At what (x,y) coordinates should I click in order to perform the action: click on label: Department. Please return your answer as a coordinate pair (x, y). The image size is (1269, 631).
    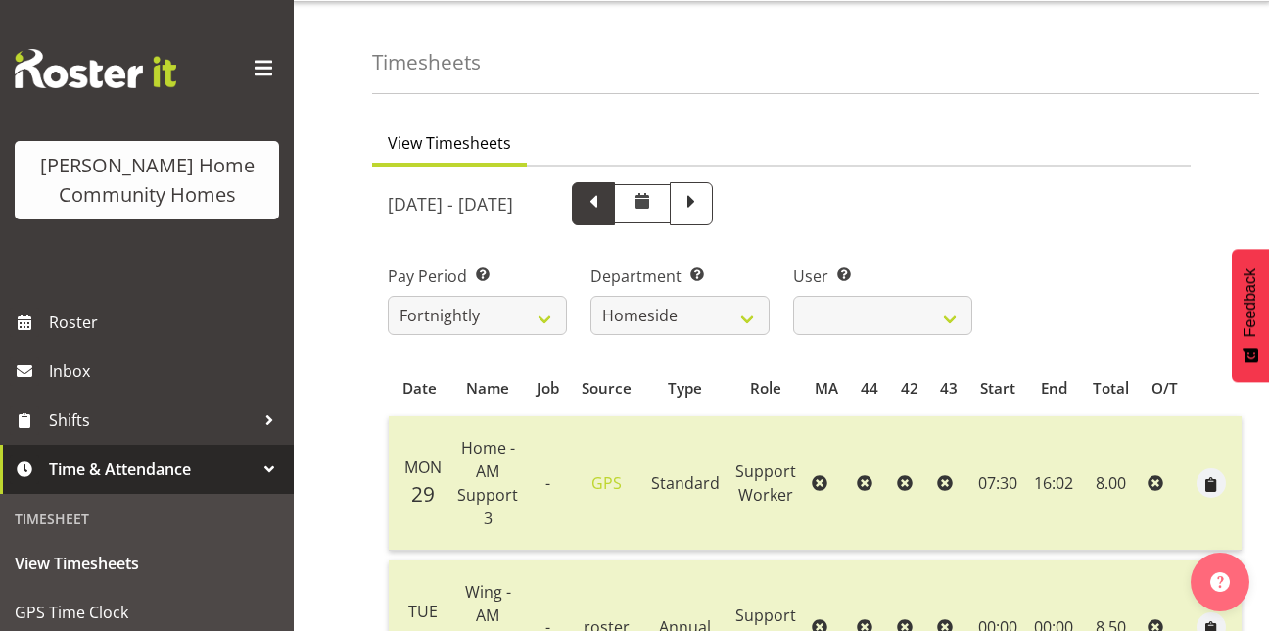
    Looking at the image, I should click on (680, 276).